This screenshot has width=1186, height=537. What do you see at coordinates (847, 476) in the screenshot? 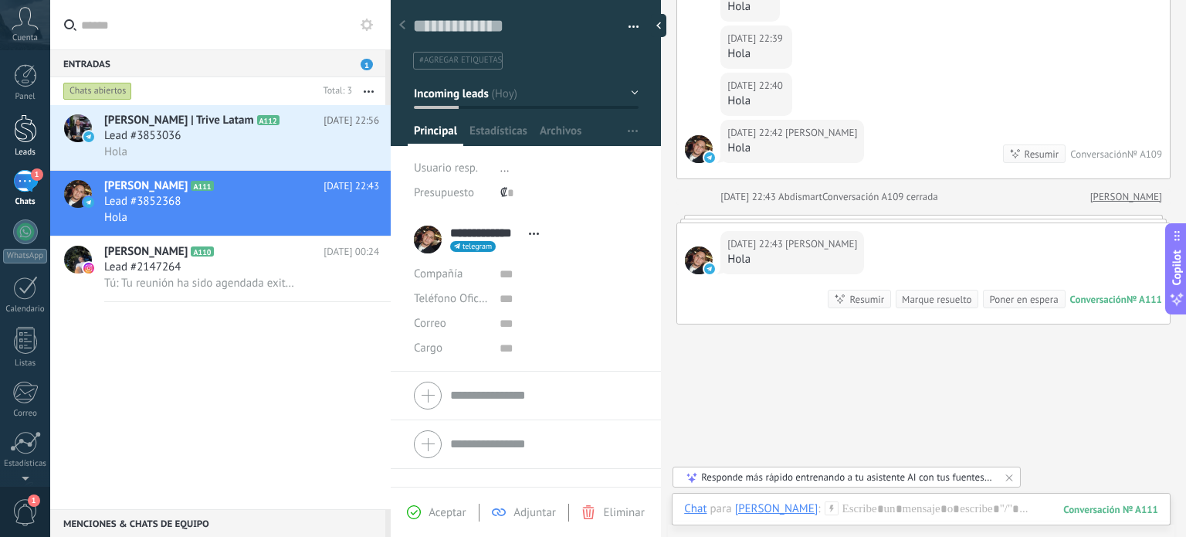
I see `div: Responde más rápido entrenando a tu asistente AI con tus fuentes de datos` at bounding box center [847, 476].